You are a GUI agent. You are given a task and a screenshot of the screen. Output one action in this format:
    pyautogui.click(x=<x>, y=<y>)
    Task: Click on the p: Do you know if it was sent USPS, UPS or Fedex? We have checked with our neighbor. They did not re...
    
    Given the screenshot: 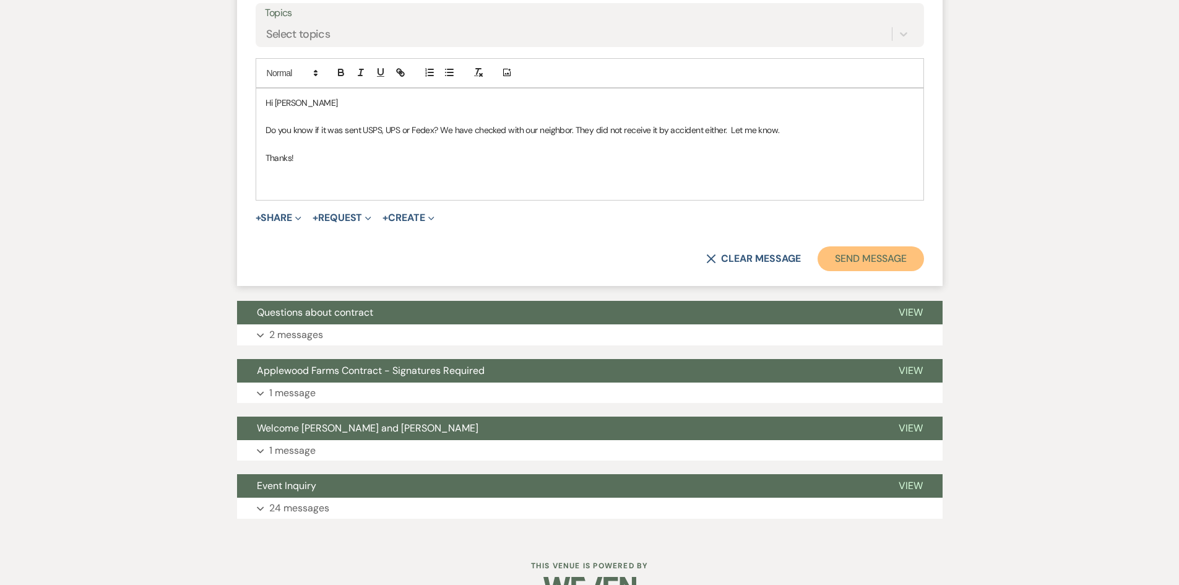 What is the action you would take?
    pyautogui.click(x=590, y=130)
    